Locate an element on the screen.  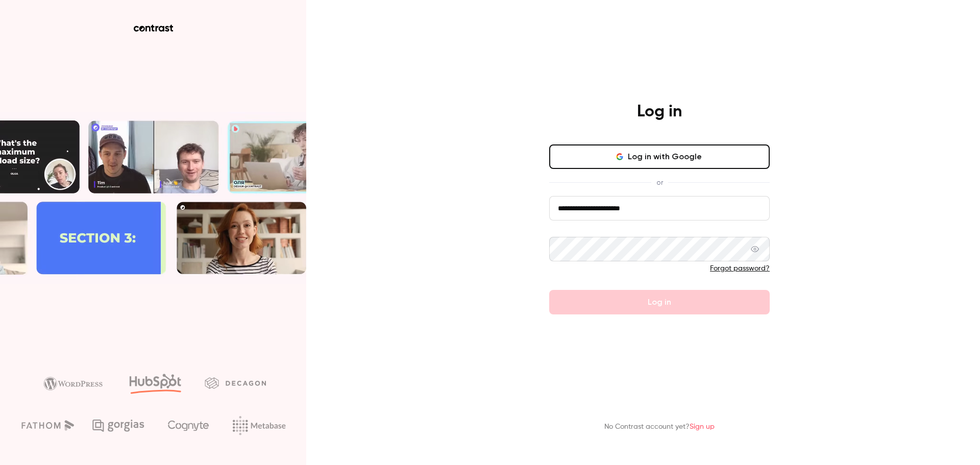
span: or is located at coordinates (659, 182).